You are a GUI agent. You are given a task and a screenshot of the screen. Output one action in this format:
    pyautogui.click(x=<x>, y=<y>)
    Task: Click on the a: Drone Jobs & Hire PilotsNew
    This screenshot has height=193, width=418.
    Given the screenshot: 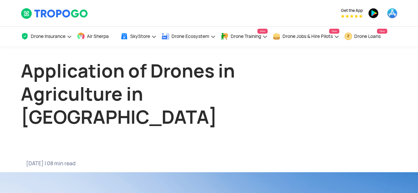 What is the action you would take?
    pyautogui.click(x=306, y=36)
    